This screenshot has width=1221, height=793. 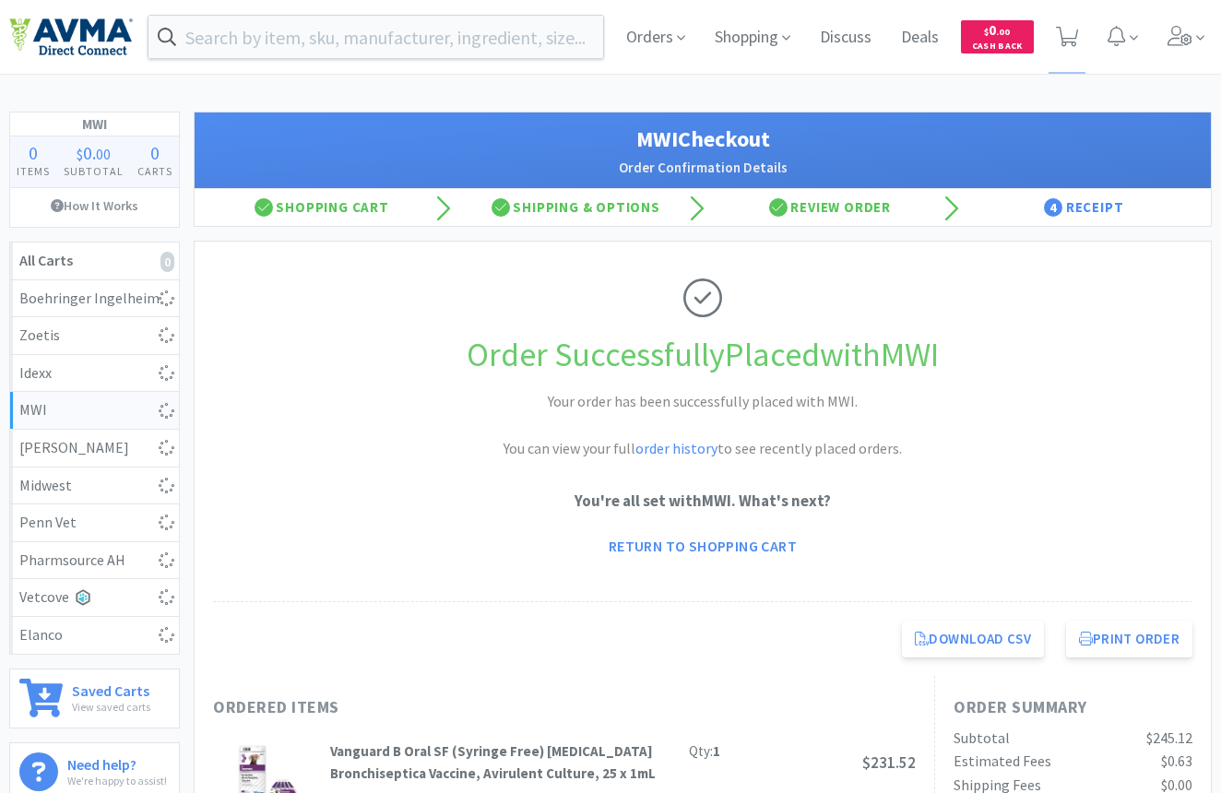 I want to click on h4: Items, so click(x=33, y=171).